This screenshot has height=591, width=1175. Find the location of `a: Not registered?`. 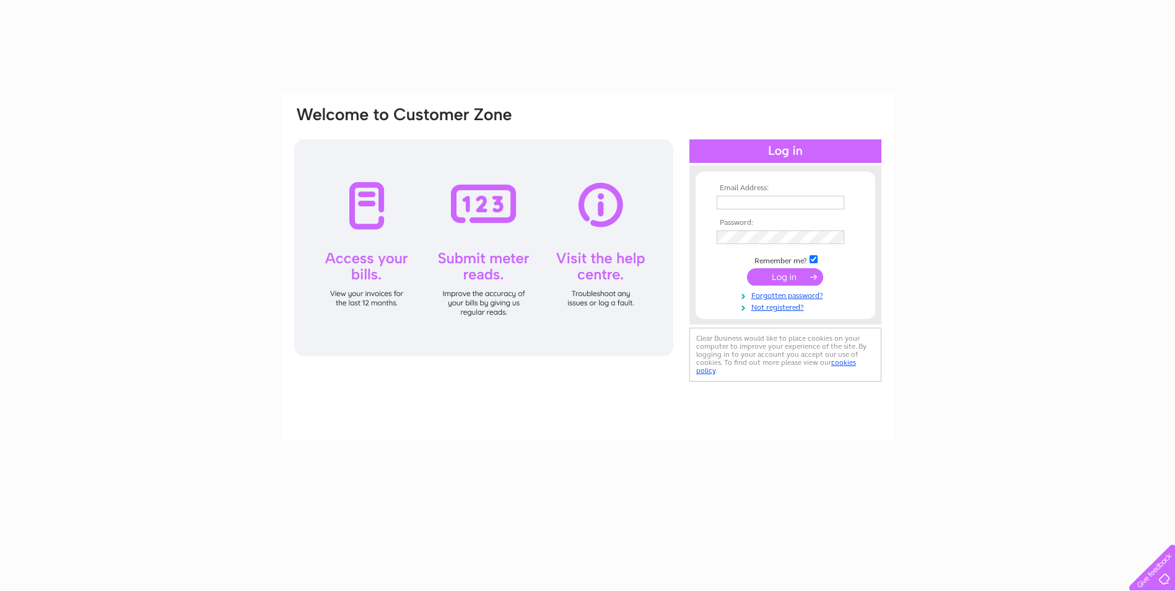

a: Not registered? is located at coordinates (787, 306).